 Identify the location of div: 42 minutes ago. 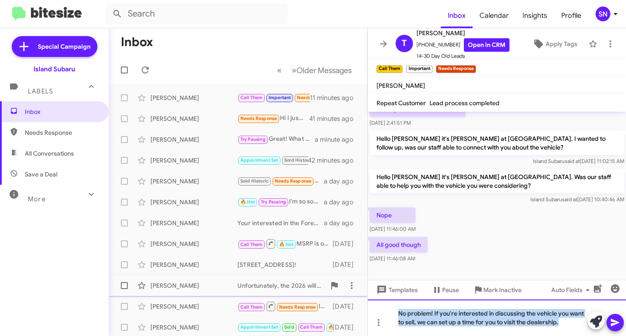
(334, 160).